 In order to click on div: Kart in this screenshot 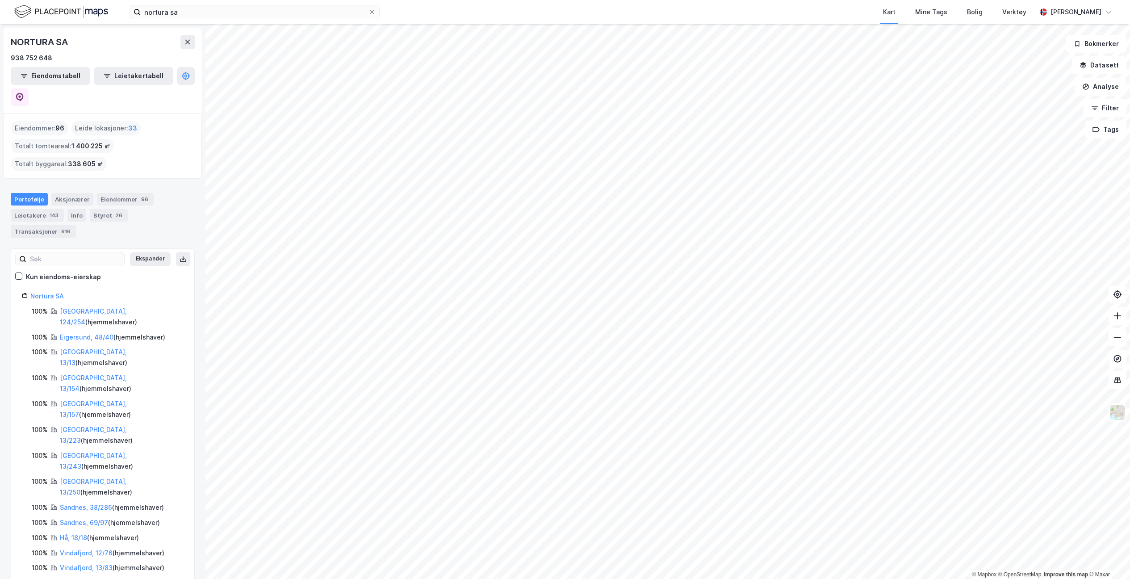, I will do `click(889, 12)`.